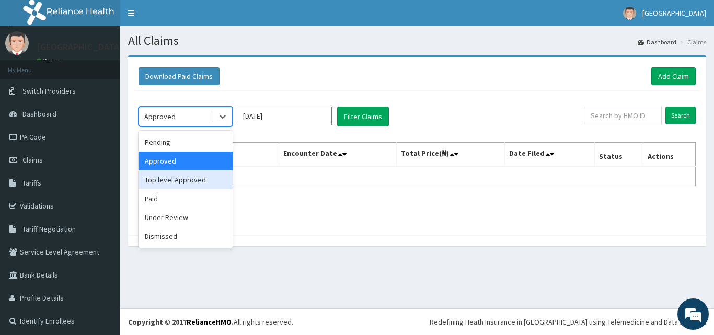 This screenshot has height=335, width=714. I want to click on span: Claims, so click(32, 160).